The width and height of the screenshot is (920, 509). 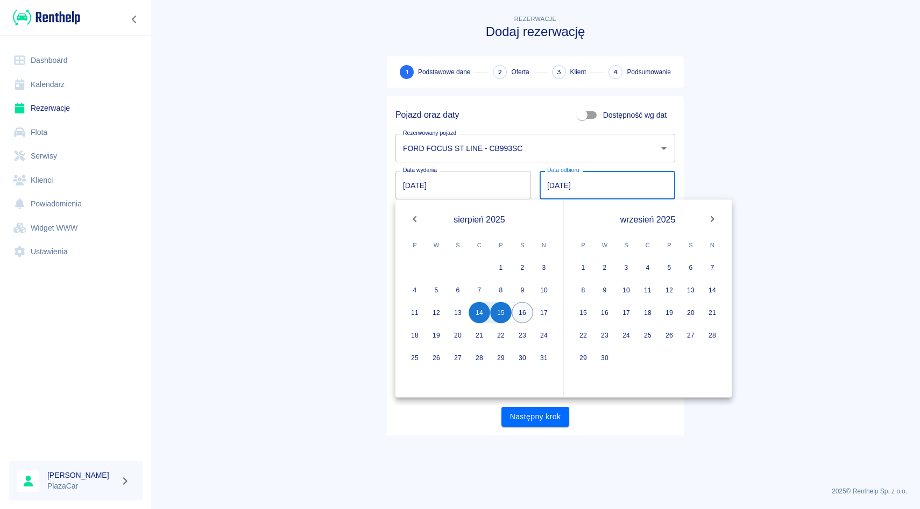 What do you see at coordinates (135, 19) in the screenshot?
I see `button: Zwiń nawigację` at bounding box center [135, 19].